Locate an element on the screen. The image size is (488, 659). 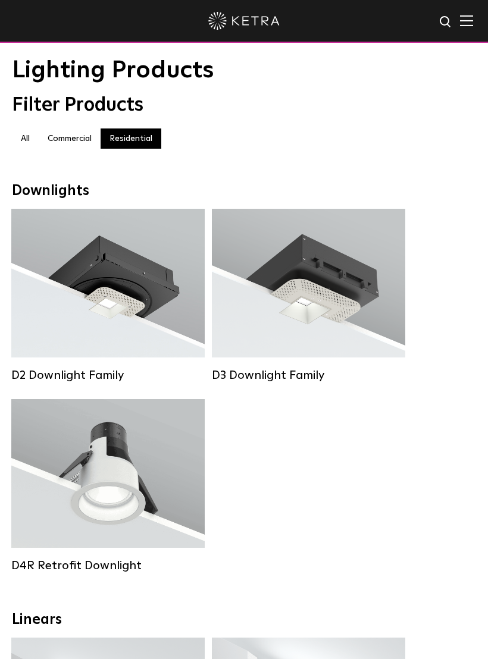
label: Residential is located at coordinates (131, 139).